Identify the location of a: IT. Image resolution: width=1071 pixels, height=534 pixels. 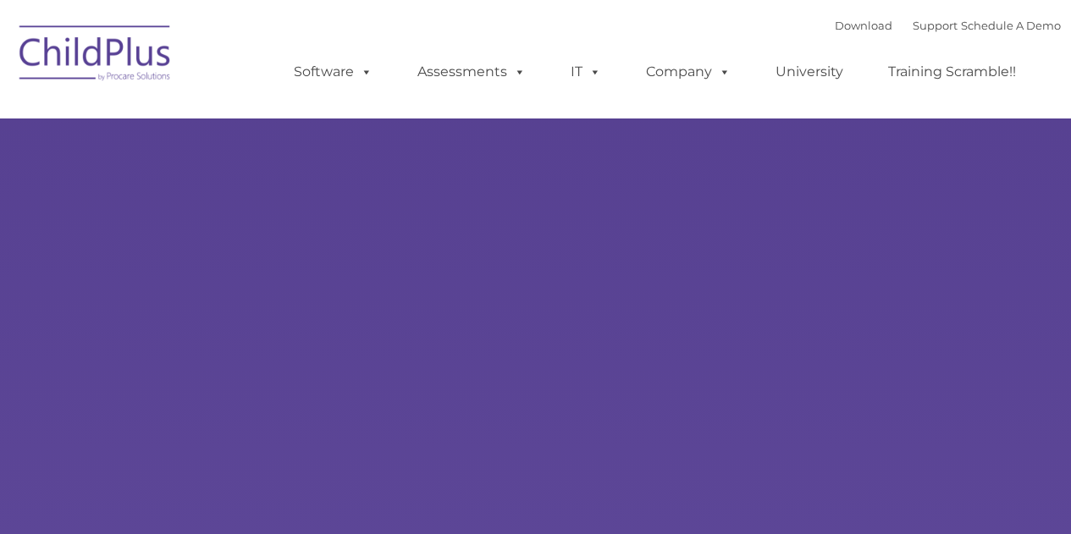
(586, 72).